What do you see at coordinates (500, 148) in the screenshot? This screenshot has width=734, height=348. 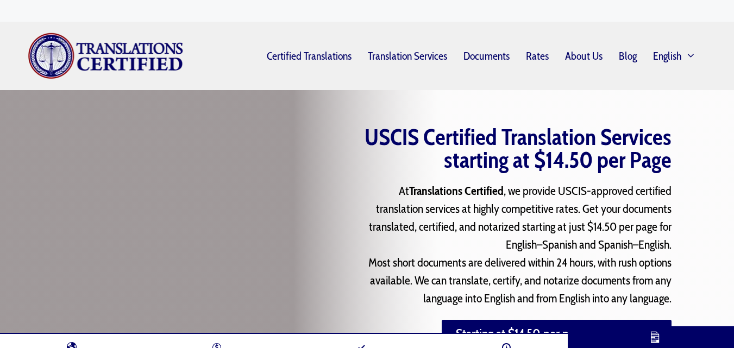 I see `h1: USCIS Certified Translation Services starting at $14.50 per Page` at bounding box center [500, 148].